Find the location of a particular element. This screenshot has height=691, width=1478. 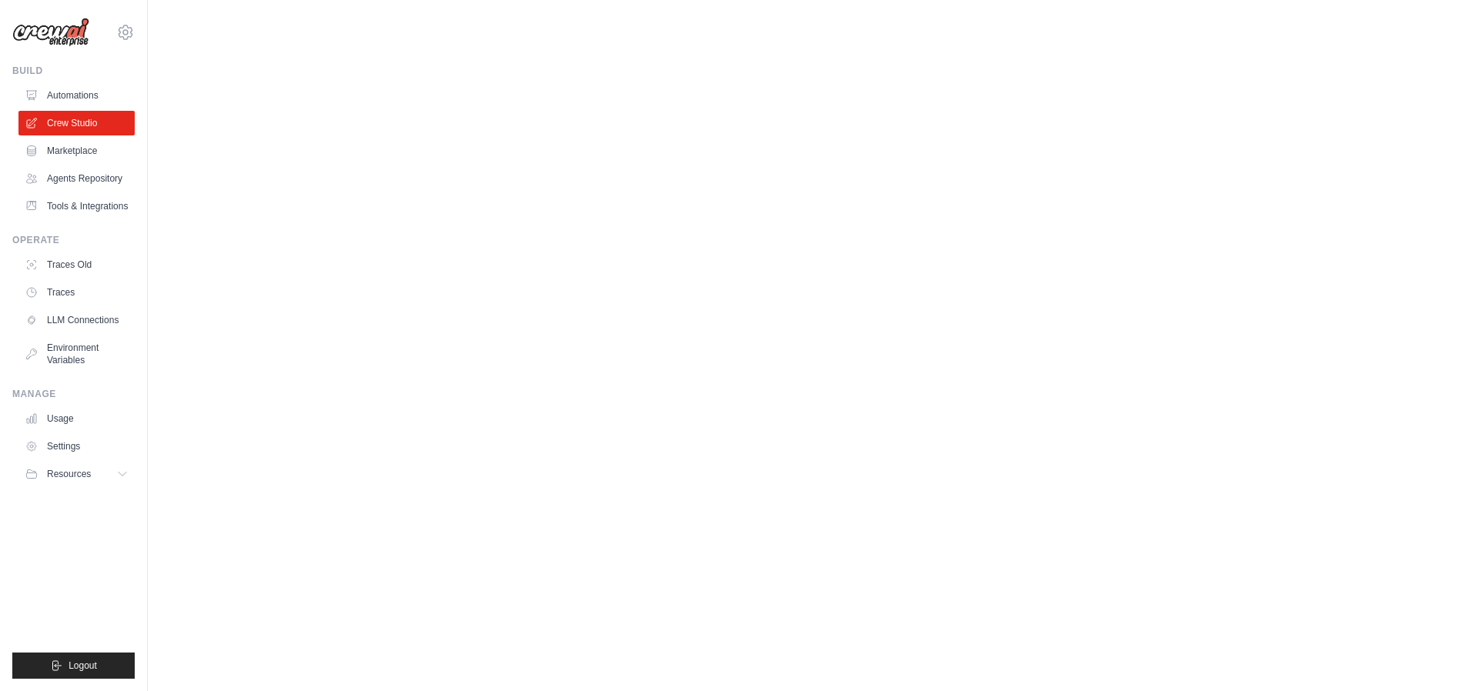

a: LLM Connections is located at coordinates (76, 320).